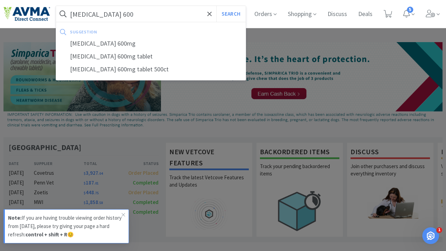 This screenshot has height=251, width=446. I want to click on div: suggestion, so click(119, 32).